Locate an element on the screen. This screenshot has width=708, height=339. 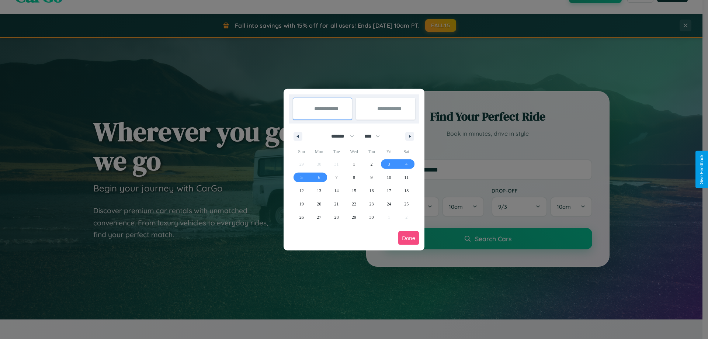
button: 28 is located at coordinates (336, 217).